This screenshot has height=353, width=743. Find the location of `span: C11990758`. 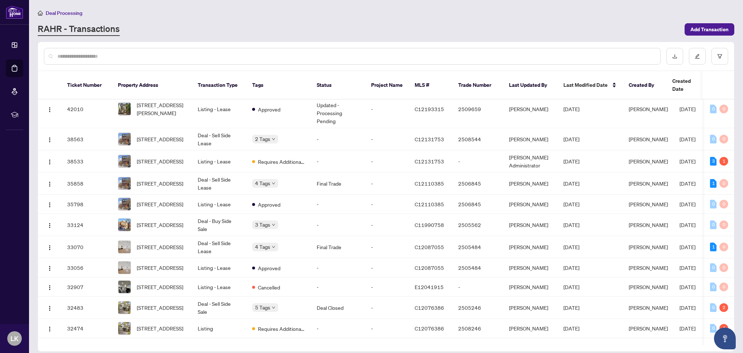

span: C11990758 is located at coordinates (429, 225).